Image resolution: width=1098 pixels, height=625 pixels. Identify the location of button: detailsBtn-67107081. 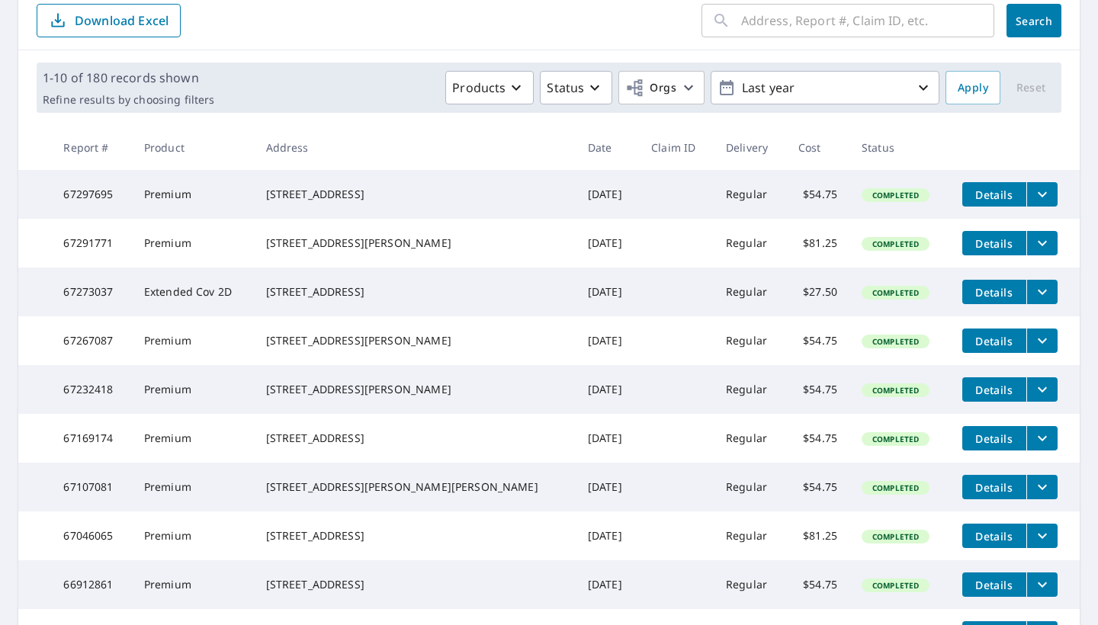
(994, 487).